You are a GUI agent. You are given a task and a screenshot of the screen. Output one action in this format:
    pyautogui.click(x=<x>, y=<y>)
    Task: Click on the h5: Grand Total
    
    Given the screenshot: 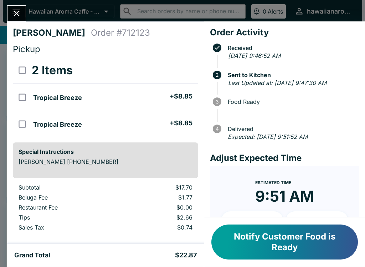 What is the action you would take?
    pyautogui.click(x=32, y=255)
    